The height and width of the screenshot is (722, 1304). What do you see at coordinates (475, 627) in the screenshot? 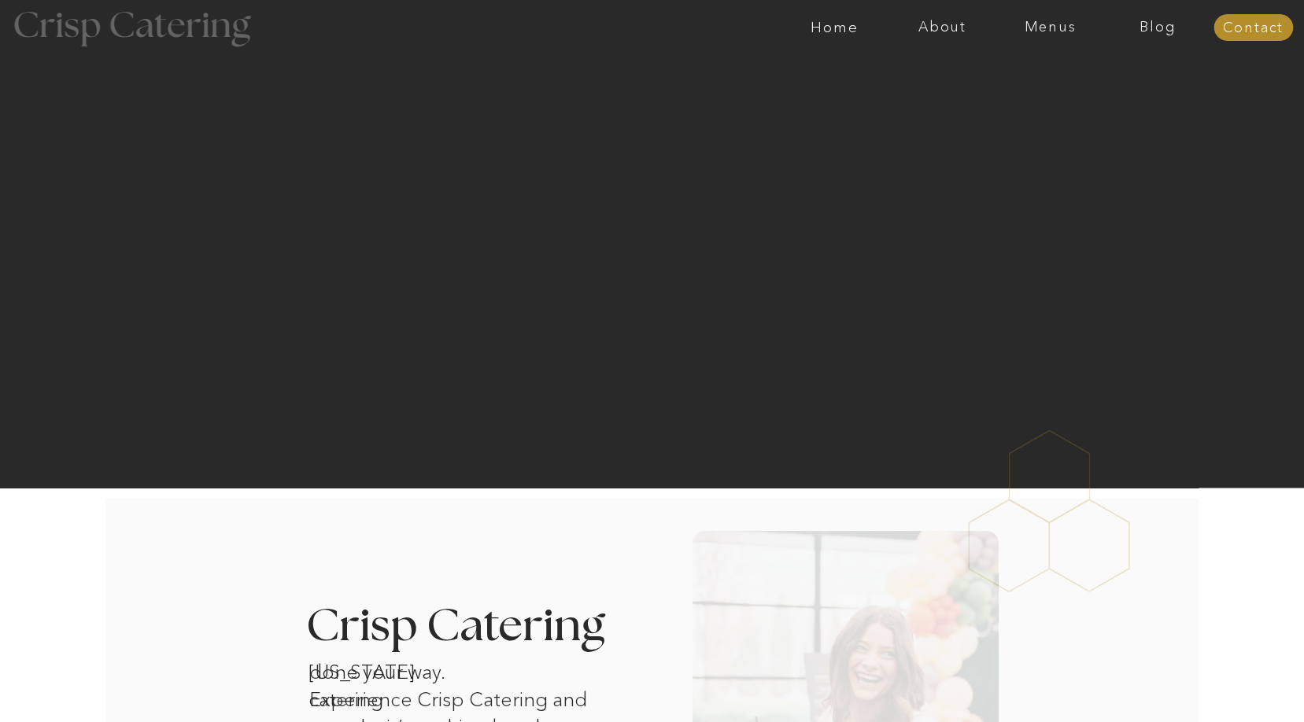
I see `h3: Crisp Catering` at bounding box center [475, 627].